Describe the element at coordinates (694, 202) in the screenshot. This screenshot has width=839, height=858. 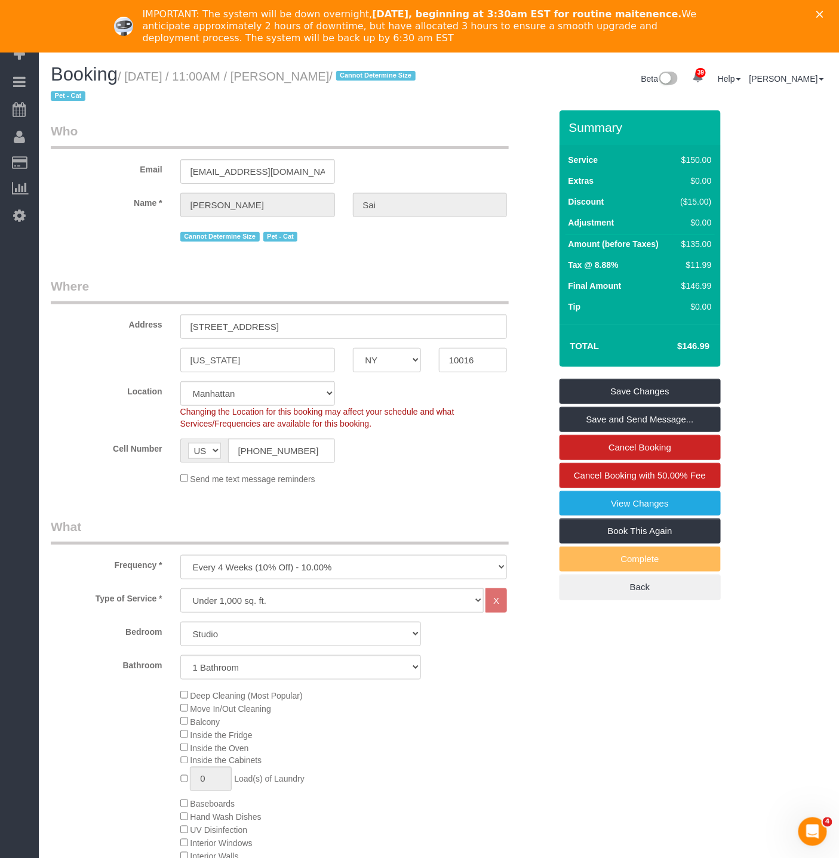
I see `div: ($15.00)` at that location.